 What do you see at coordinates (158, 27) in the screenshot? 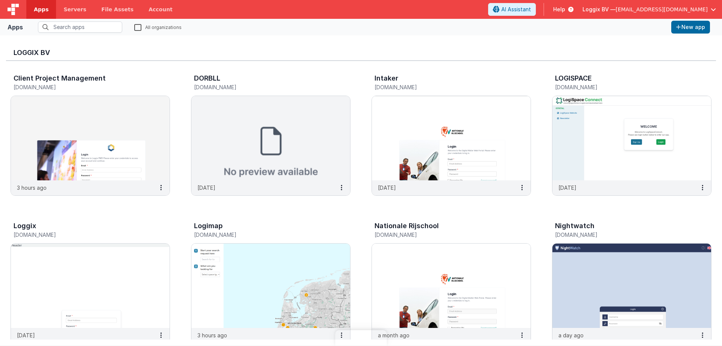
I see `label: All organizations` at bounding box center [158, 27].